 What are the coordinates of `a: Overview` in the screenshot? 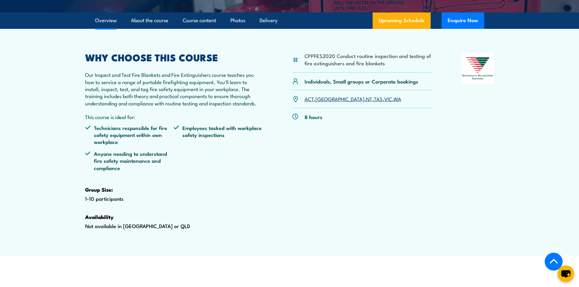 It's located at (106, 20).